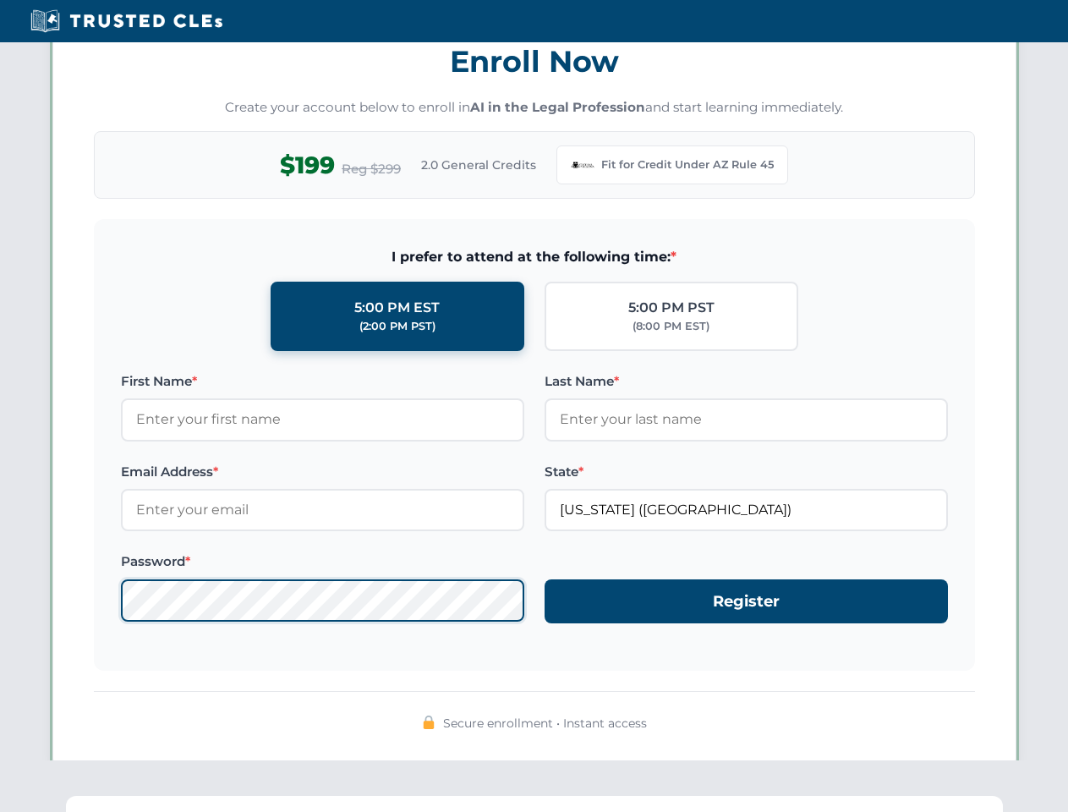 This screenshot has height=812, width=1068. I want to click on div: (2:00 PM PST), so click(398, 327).